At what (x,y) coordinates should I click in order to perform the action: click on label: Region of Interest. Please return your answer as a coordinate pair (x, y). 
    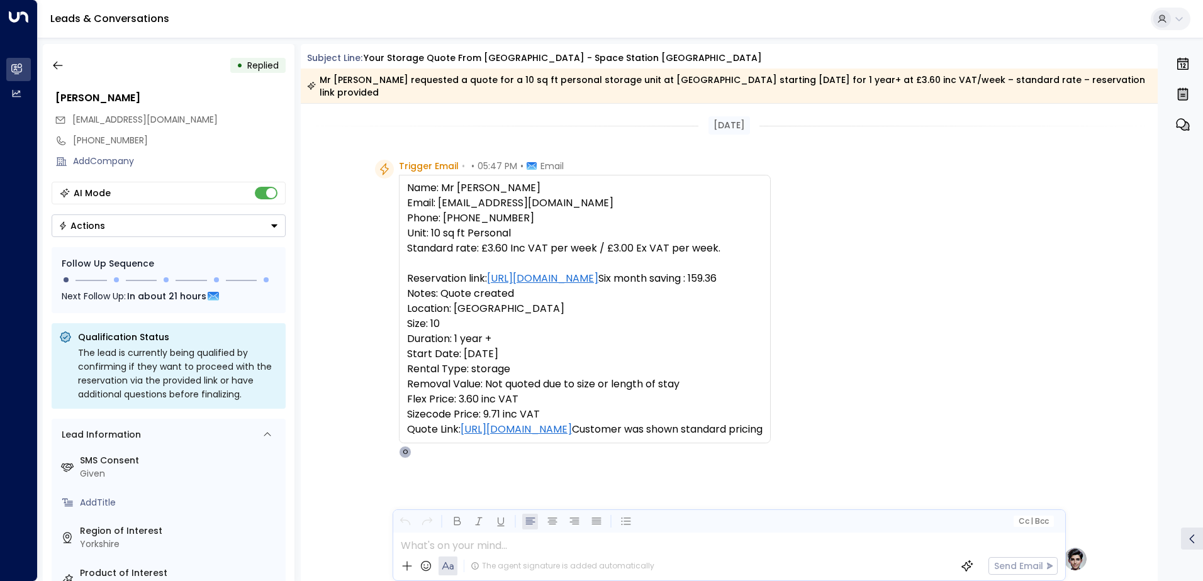
    Looking at the image, I should click on (180, 531).